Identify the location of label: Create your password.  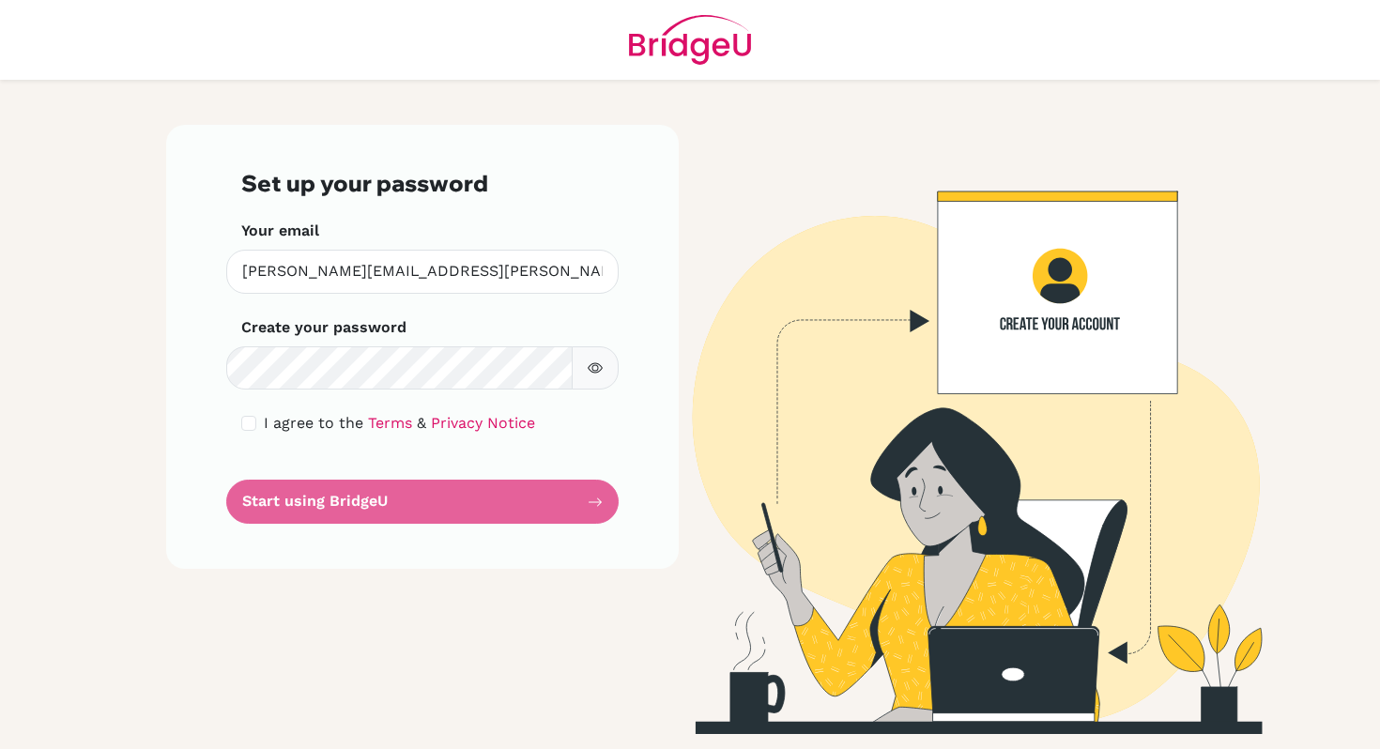
(324, 328).